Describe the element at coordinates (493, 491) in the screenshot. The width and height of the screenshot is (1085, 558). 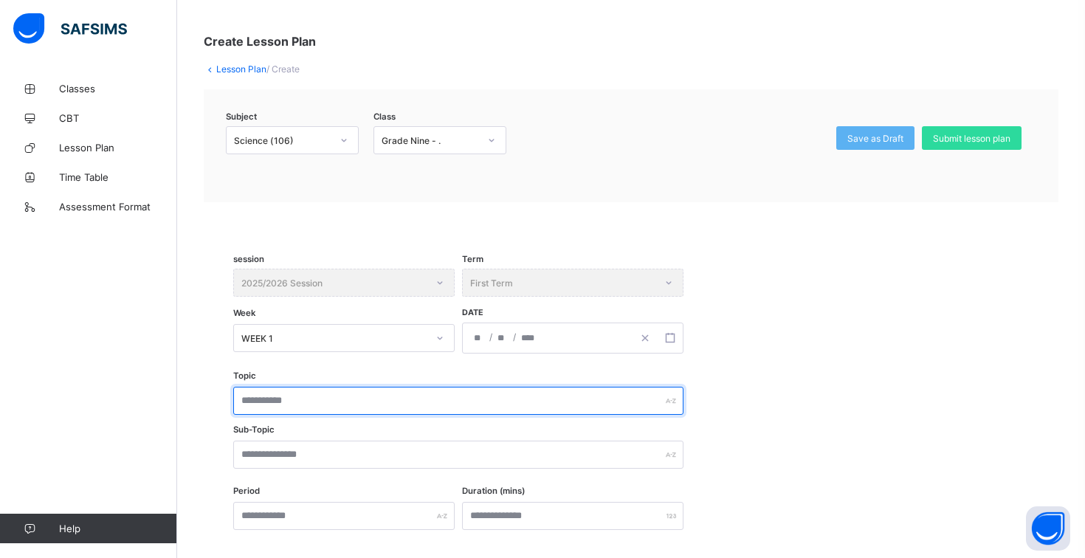
I see `label: Duration (mins)` at that location.